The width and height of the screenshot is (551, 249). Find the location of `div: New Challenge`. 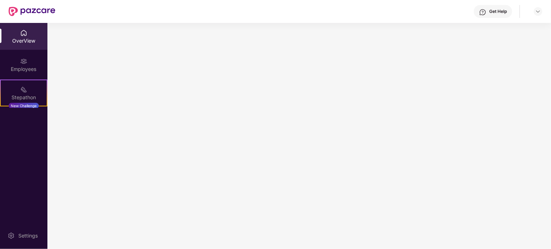

div: New Challenge is located at coordinates (24, 106).